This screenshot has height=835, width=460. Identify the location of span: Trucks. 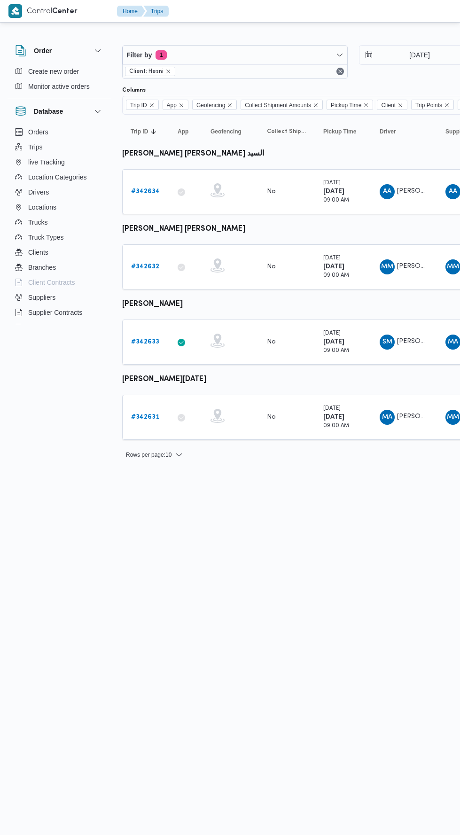
(38, 222).